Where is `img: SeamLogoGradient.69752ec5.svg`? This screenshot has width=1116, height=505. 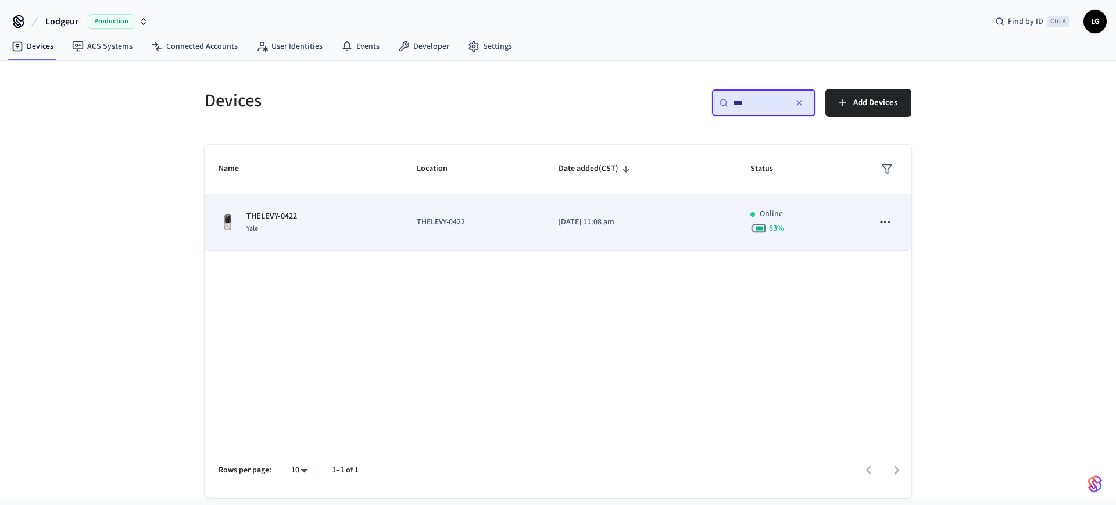 img: SeamLogoGradient.69752ec5.svg is located at coordinates (1095, 484).